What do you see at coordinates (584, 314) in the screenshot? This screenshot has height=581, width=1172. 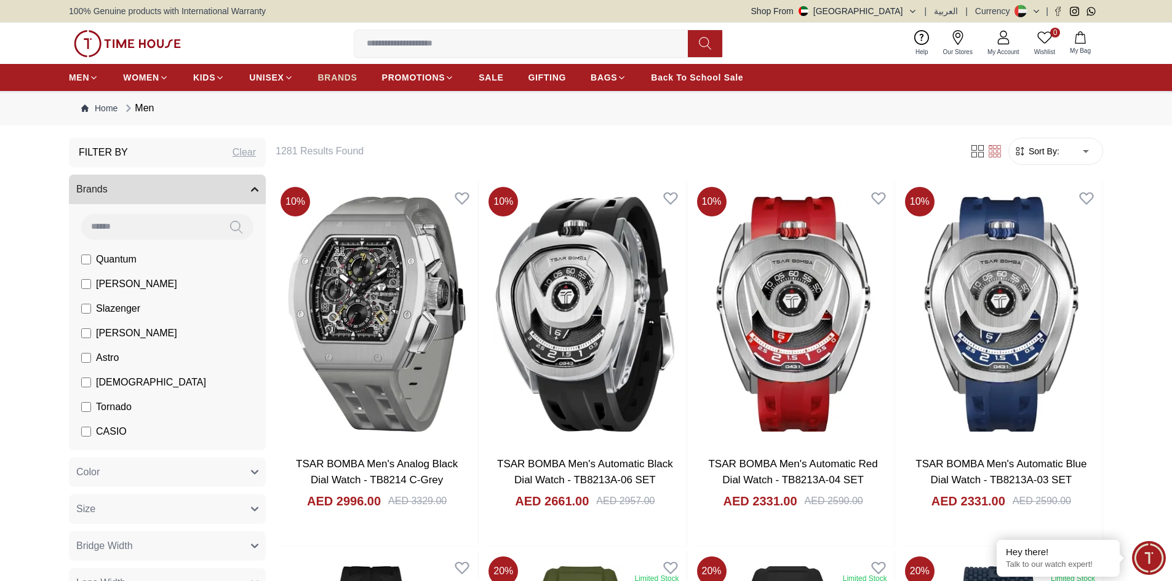 I see `img: TSAR BOMBA Men's Automatic Black Dial Watch - TB8213A-06 SET` at bounding box center [584, 314].